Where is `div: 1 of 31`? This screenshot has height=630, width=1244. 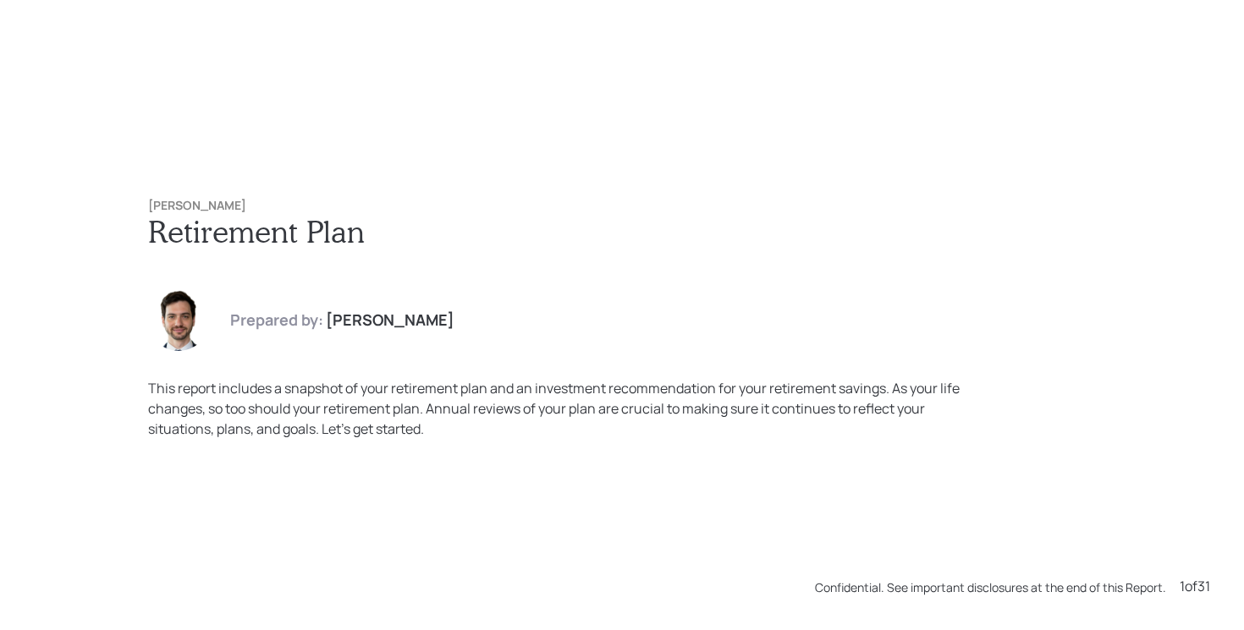
div: 1 of 31 is located at coordinates (1195, 586).